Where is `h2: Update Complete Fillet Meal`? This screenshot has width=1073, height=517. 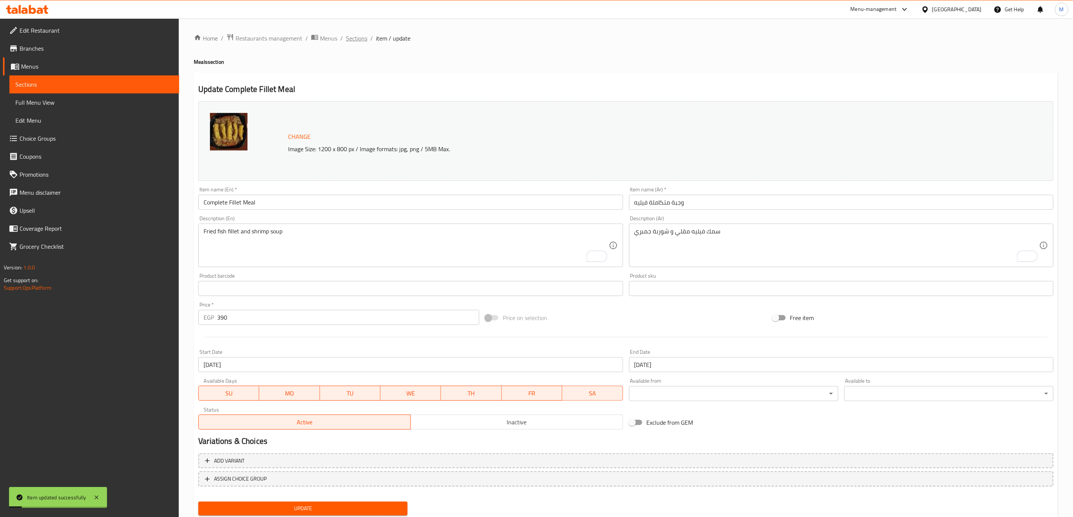 h2: Update Complete Fillet Meal is located at coordinates (626, 89).